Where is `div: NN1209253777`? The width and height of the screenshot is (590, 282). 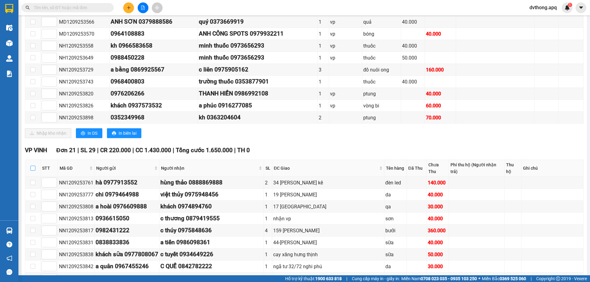 div: NN1209253777 is located at coordinates (76, 195).